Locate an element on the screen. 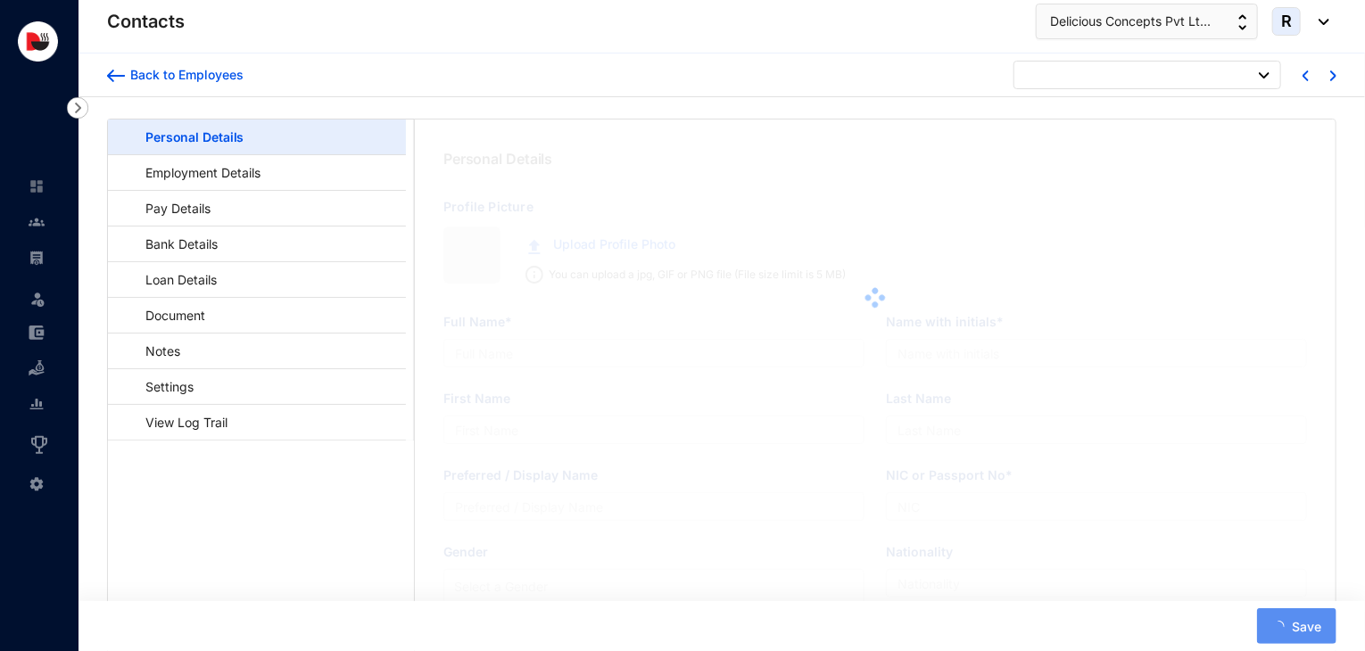 Image resolution: width=1365 pixels, height=651 pixels. li: Reports is located at coordinates (36, 404).